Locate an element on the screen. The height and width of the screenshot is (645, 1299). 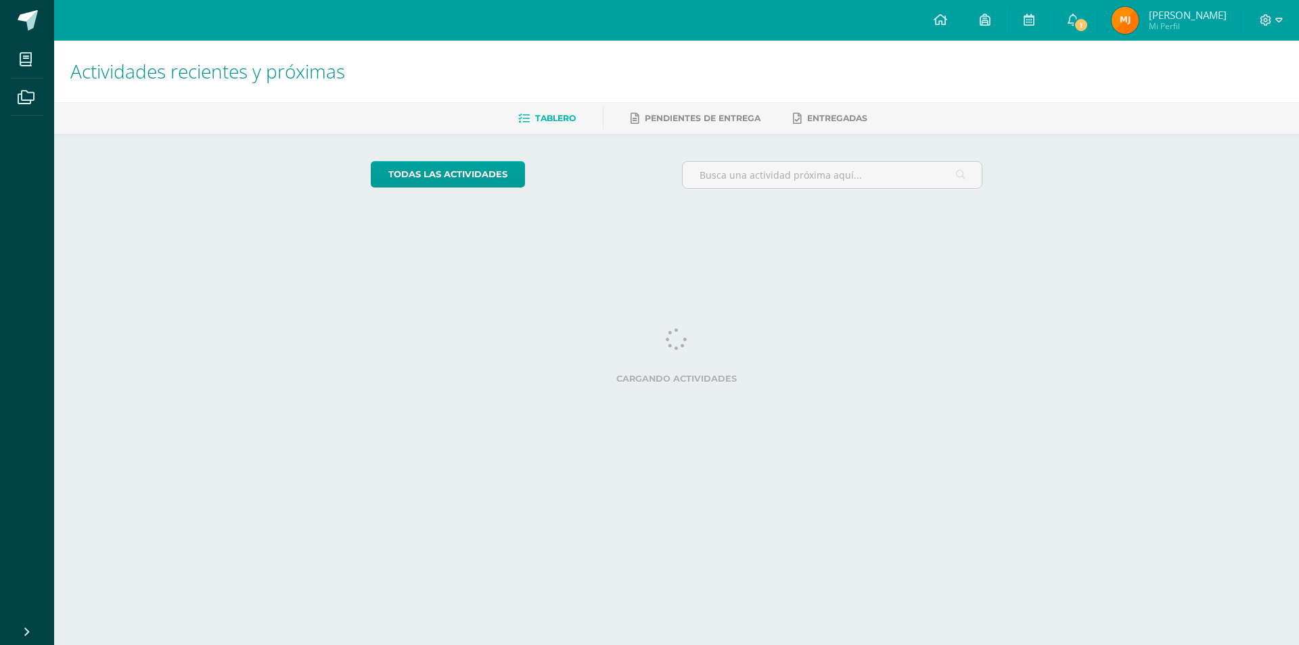
a: Tablero is located at coordinates (547, 118).